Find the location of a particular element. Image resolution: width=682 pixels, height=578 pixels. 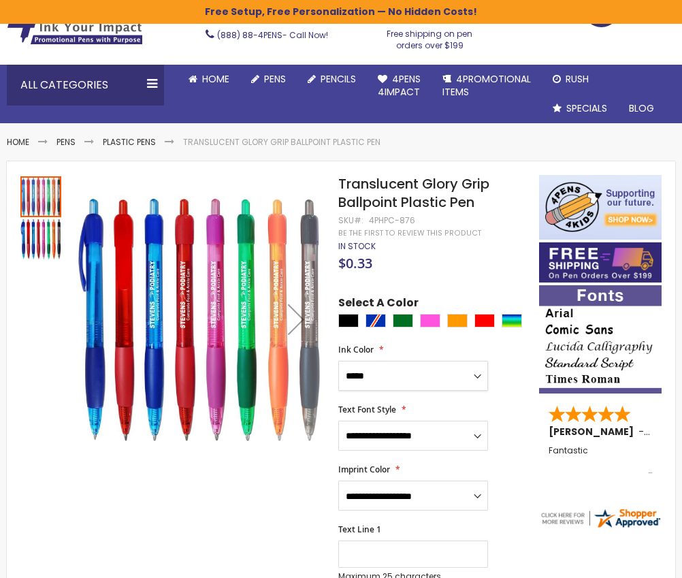

div: All Categories is located at coordinates (85, 85).